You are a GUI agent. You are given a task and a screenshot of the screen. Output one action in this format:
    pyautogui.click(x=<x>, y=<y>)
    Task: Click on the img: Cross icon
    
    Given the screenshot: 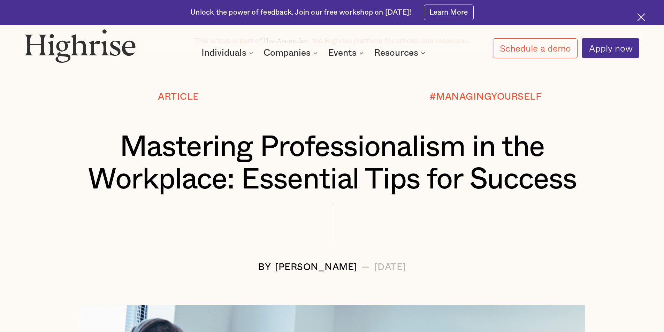 What is the action you would take?
    pyautogui.click(x=641, y=17)
    